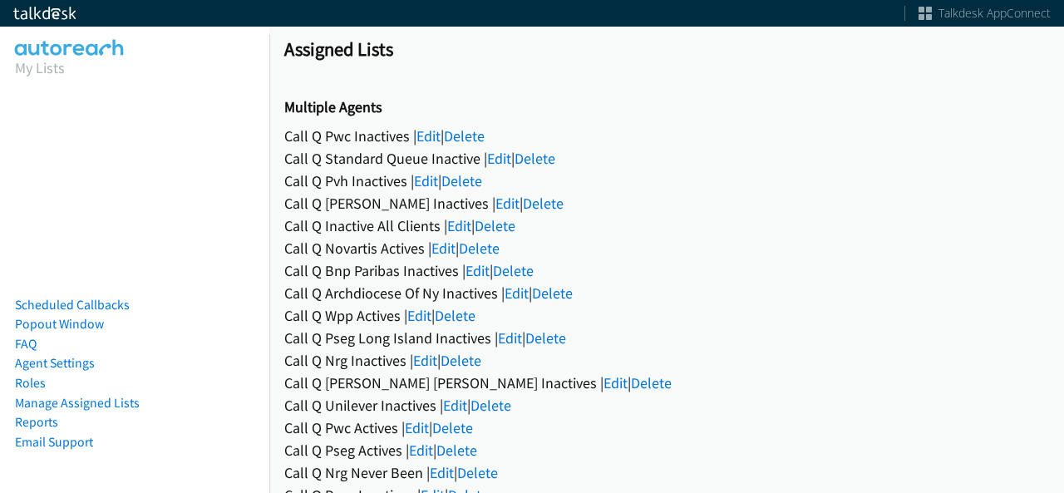 The height and width of the screenshot is (493, 1064). I want to click on div: Call Q Wpp Actives | |, so click(666, 315).